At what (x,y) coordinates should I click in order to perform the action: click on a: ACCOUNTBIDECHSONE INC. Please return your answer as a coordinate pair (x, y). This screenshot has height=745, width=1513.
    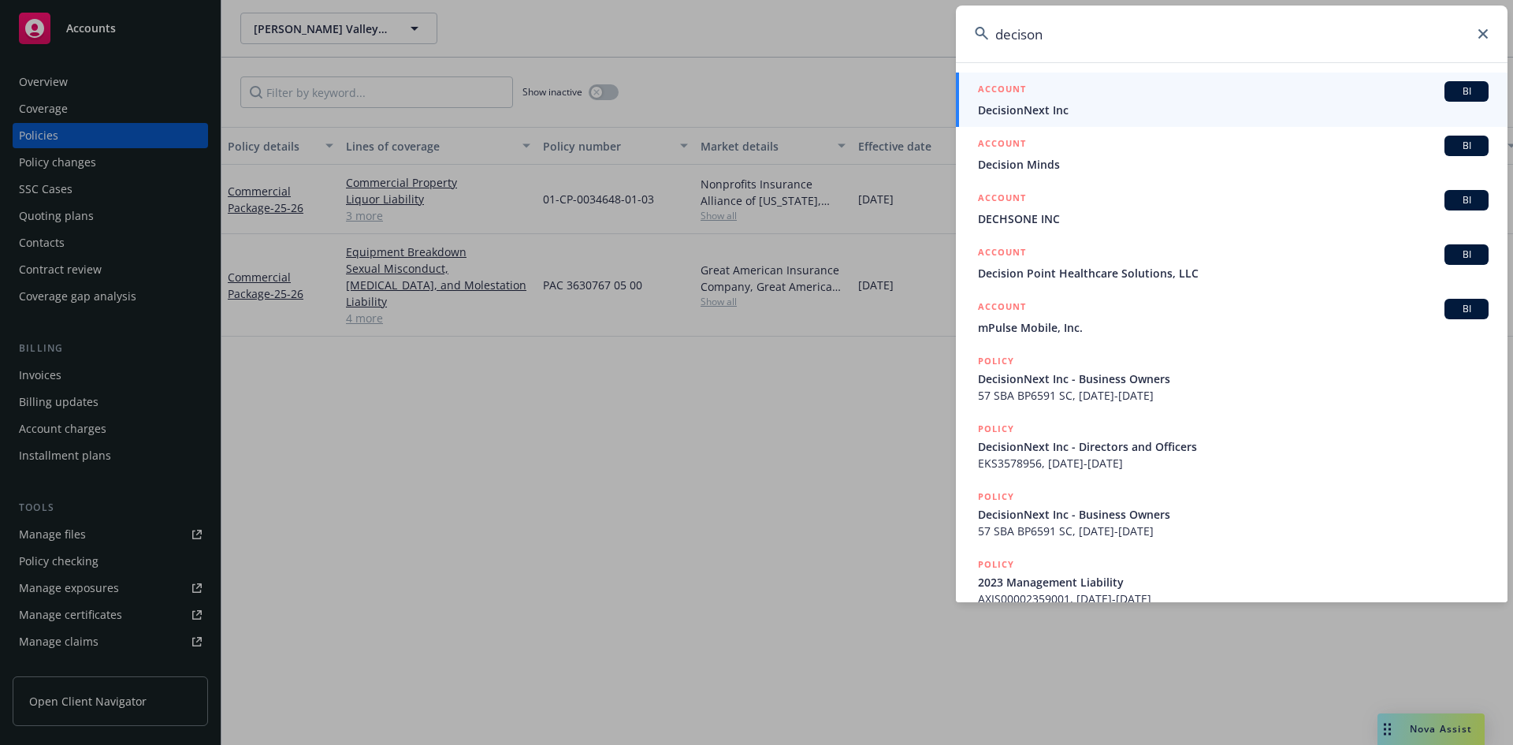
    Looking at the image, I should click on (1231, 208).